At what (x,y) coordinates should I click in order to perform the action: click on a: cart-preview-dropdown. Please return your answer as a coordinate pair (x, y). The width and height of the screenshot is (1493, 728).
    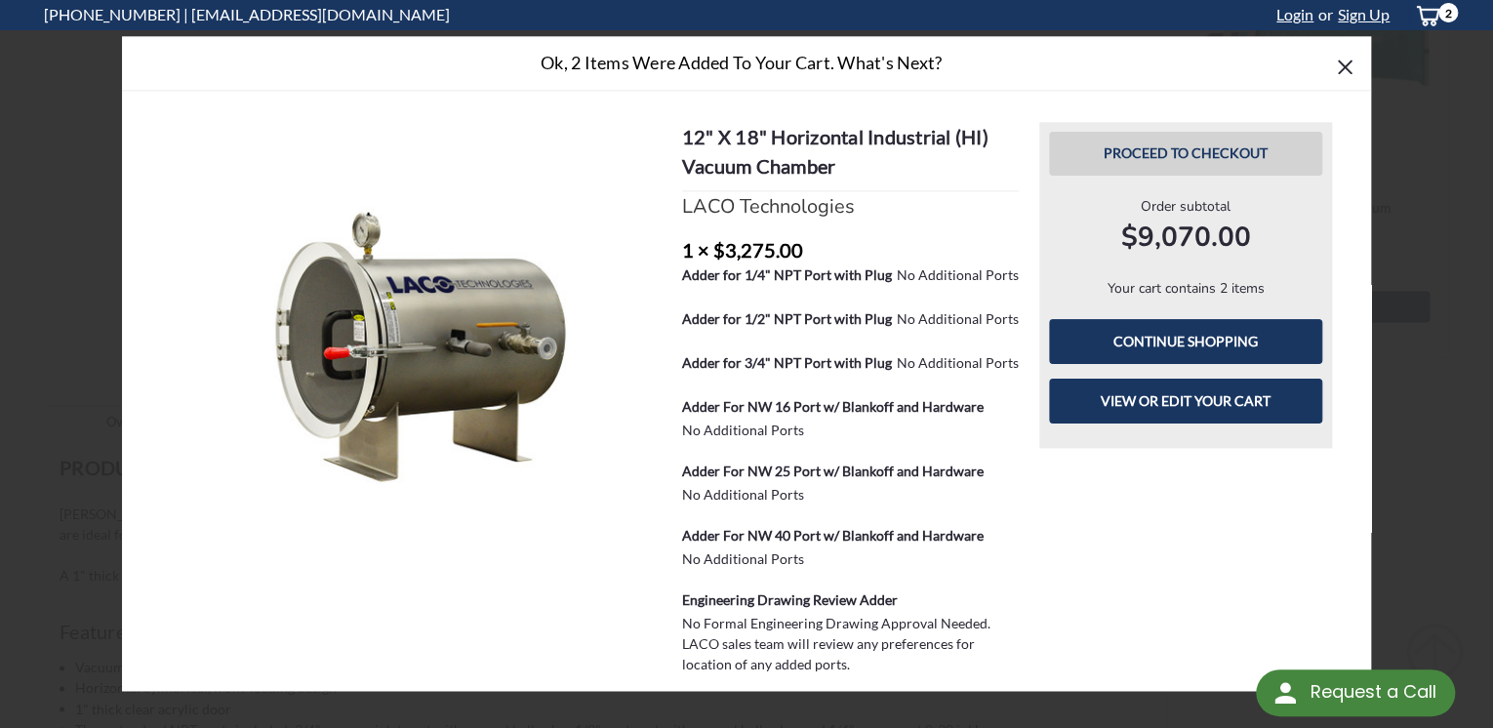
    Looking at the image, I should click on (1424, 15).